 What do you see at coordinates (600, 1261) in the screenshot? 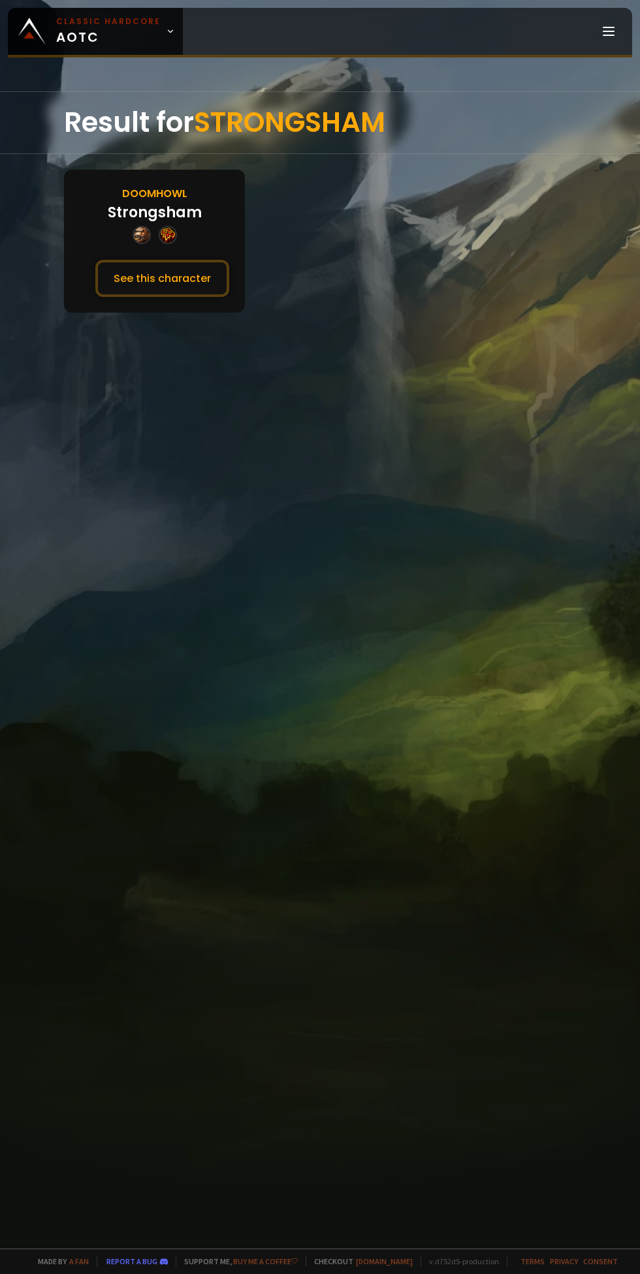
I see `a: Consent` at bounding box center [600, 1261].